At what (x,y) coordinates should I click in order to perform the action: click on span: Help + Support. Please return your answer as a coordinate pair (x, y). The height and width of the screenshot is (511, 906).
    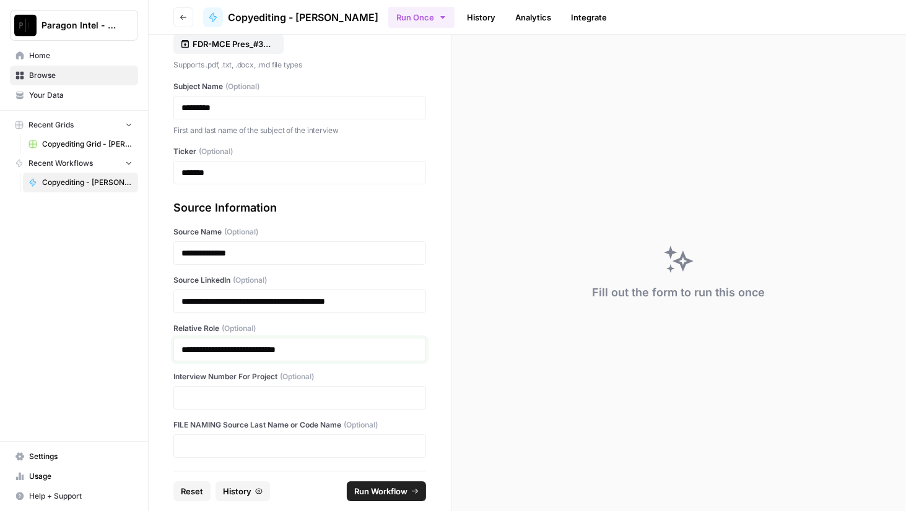
    Looking at the image, I should click on (80, 497).